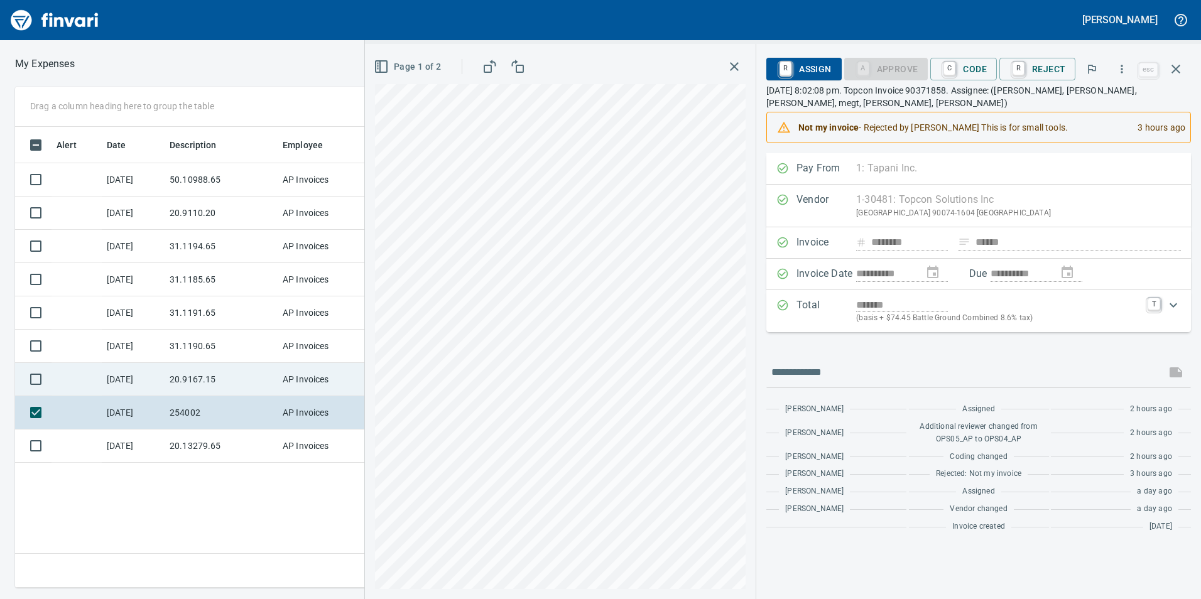  Describe the element at coordinates (55, 20) in the screenshot. I see `a: Finvari` at that location.